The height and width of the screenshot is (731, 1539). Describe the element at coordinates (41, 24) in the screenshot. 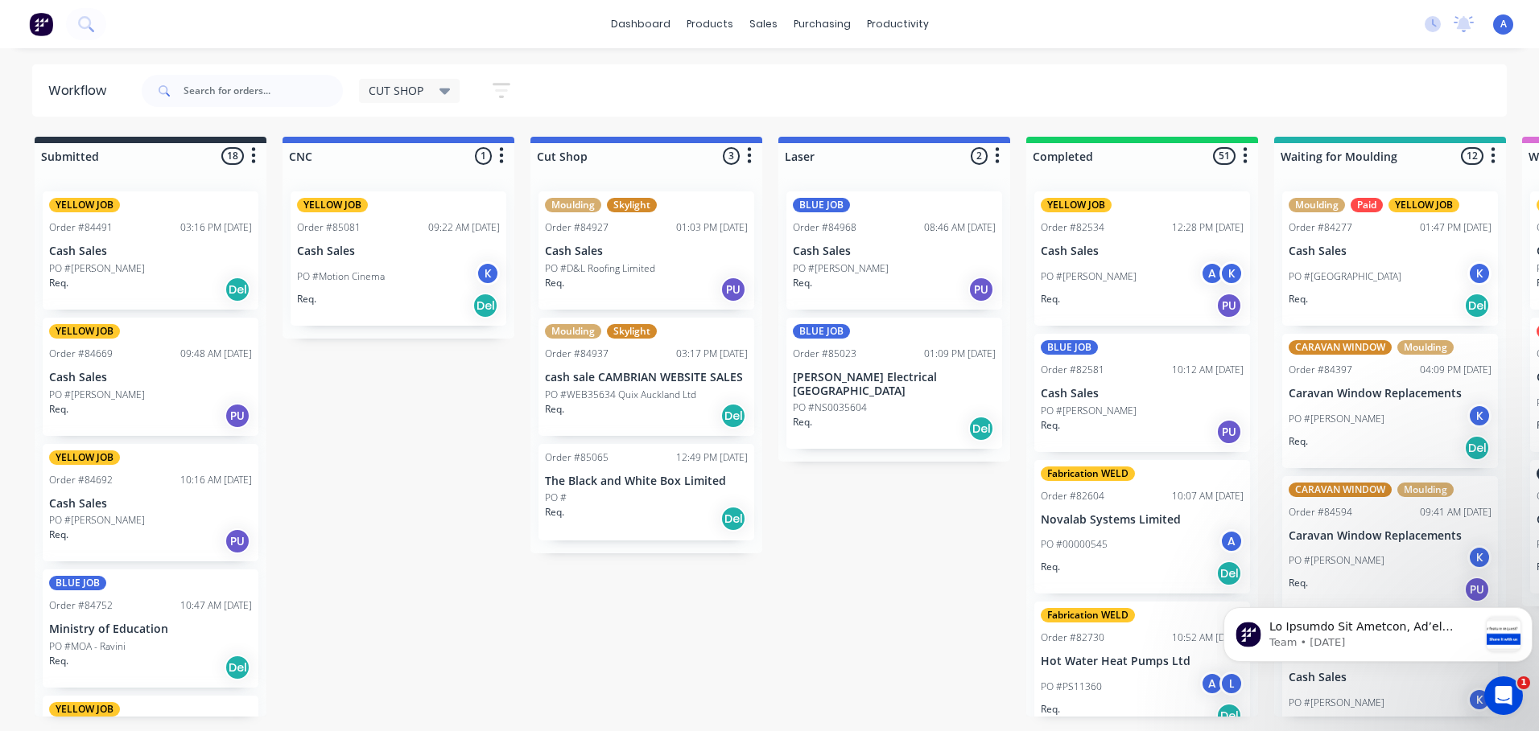

I see `img: Factory` at that location.